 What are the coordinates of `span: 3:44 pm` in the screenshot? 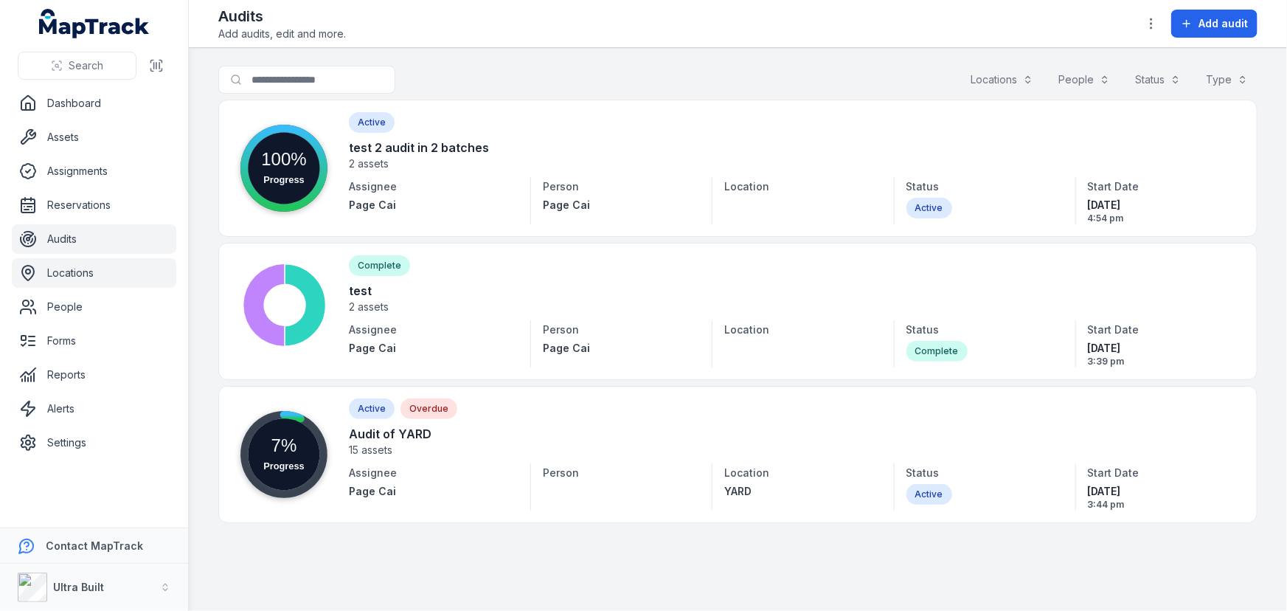 It's located at (1160, 505).